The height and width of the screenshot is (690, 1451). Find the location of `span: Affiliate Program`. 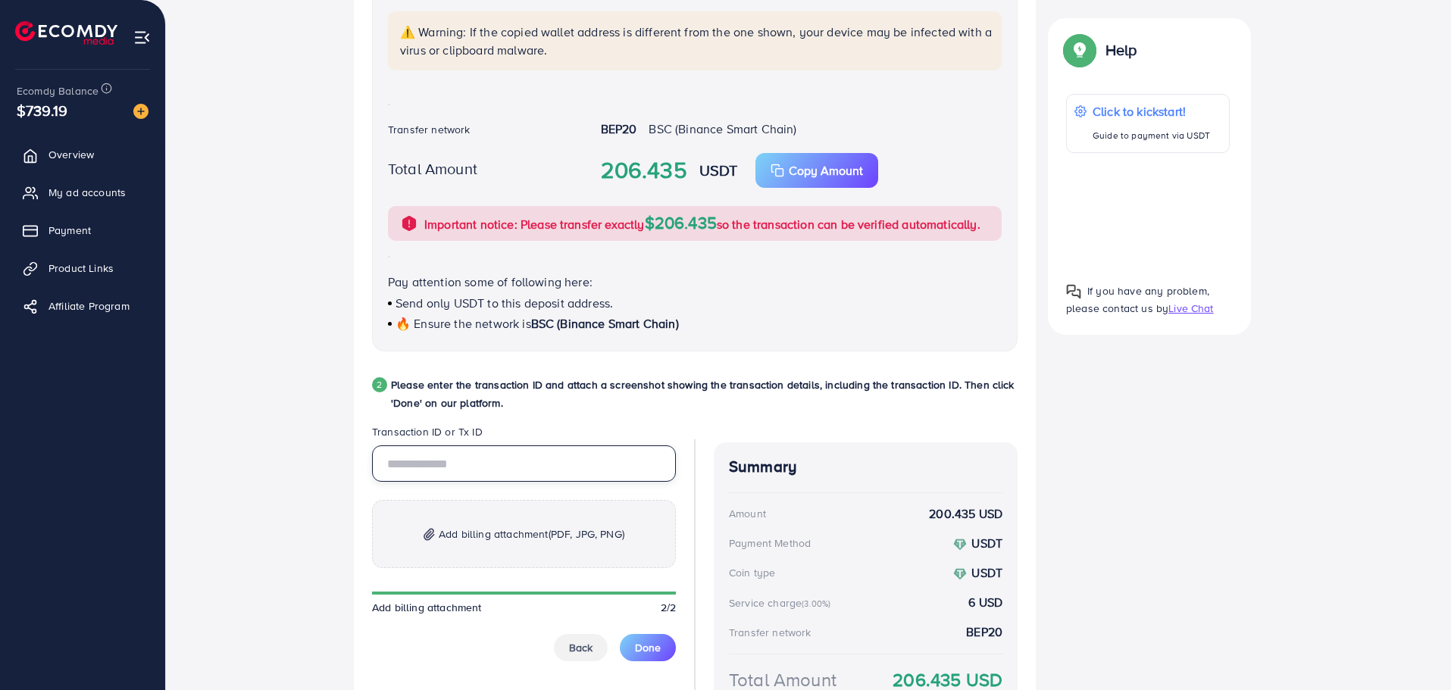

span: Affiliate Program is located at coordinates (89, 306).